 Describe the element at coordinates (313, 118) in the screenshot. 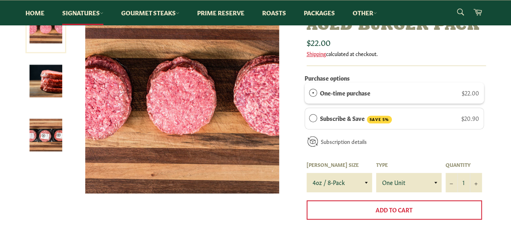

I see `div: Subscribe & Save` at that location.